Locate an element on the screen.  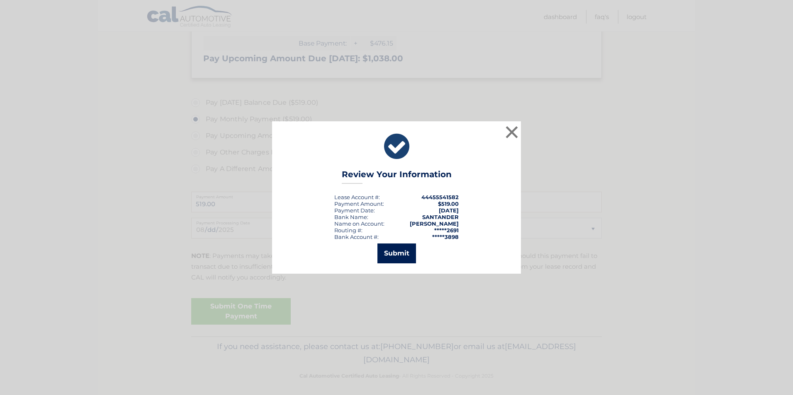
div: Bank Name: is located at coordinates (351, 217).